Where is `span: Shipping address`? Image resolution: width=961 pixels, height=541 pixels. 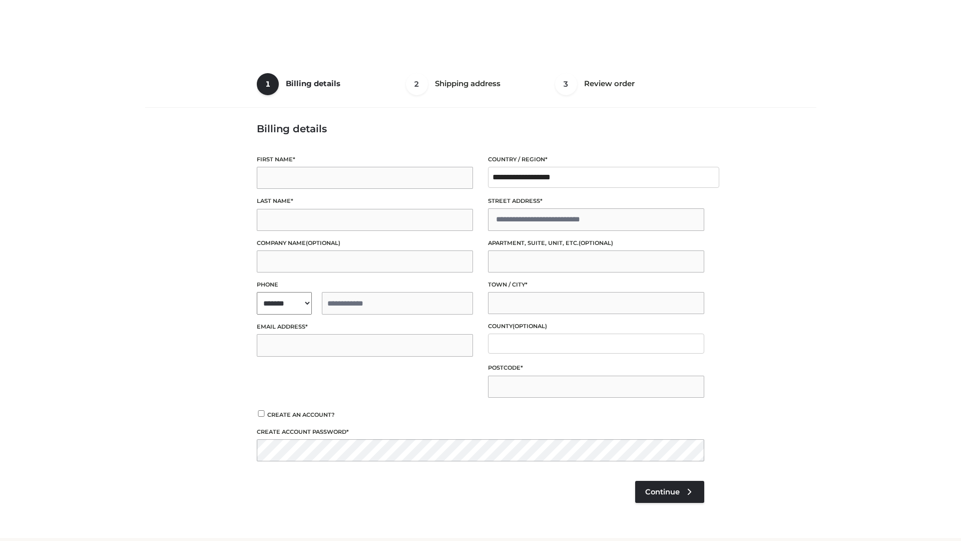
span: Shipping address is located at coordinates (467, 83).